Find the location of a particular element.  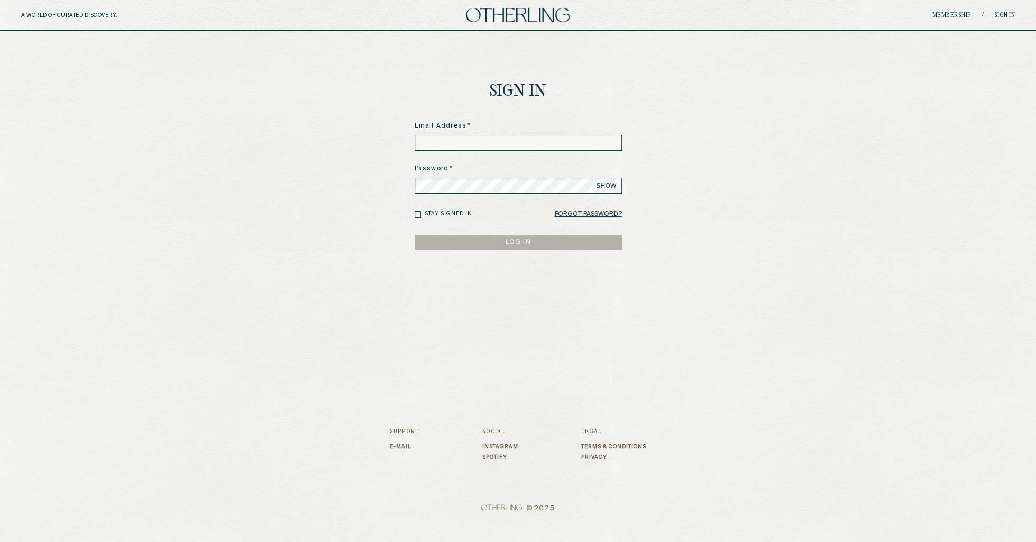

a: E-mail is located at coordinates (405, 447).